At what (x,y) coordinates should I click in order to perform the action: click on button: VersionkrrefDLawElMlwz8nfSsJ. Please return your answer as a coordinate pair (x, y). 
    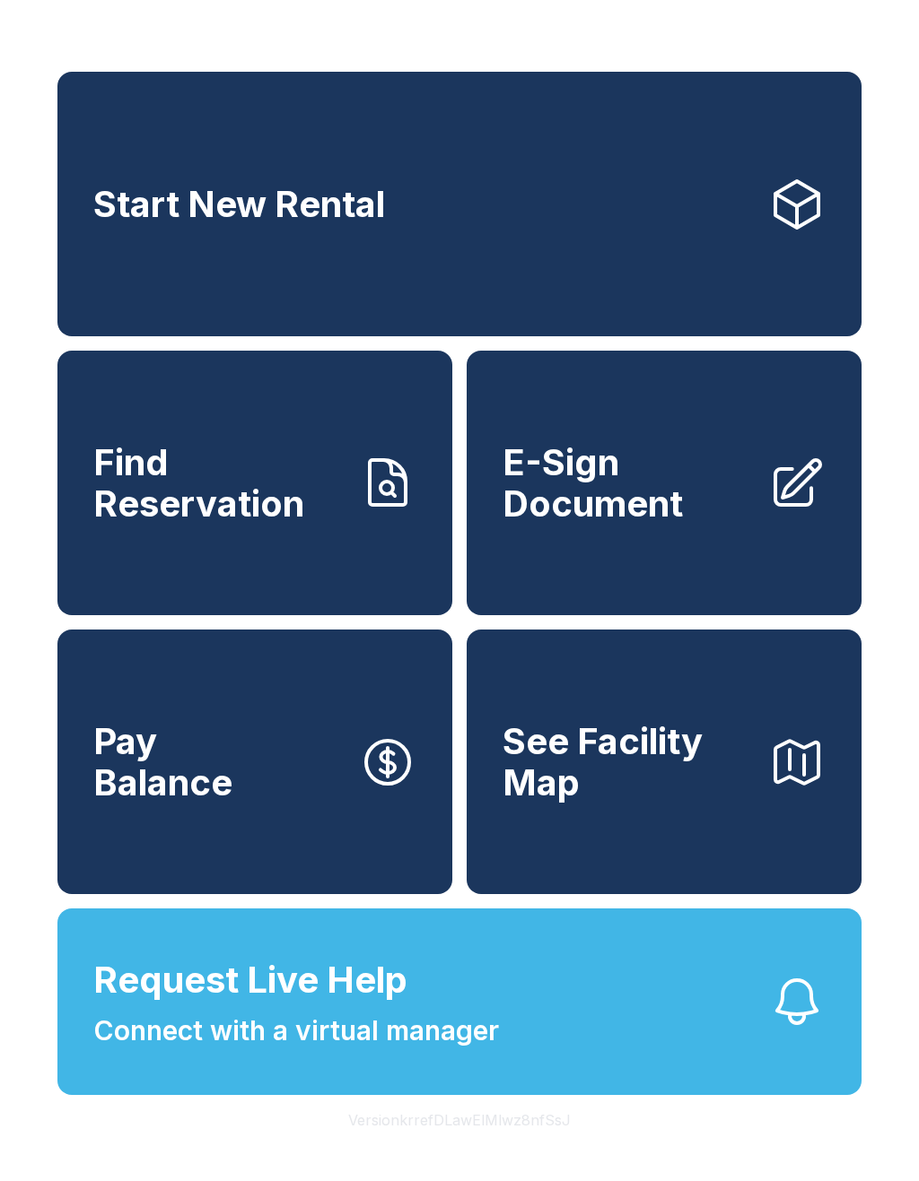
    Looking at the image, I should click on (459, 1120).